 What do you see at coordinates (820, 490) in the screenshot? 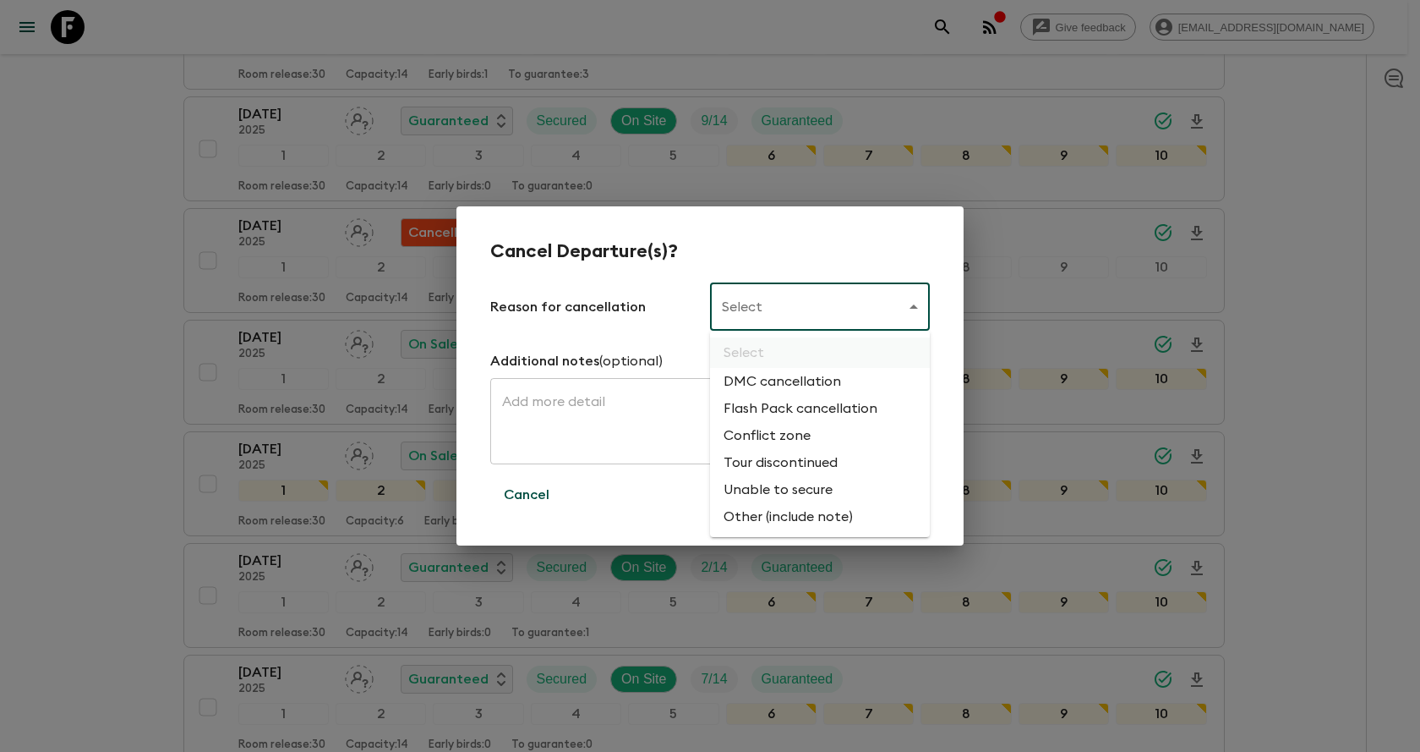
I see `li: Unable to secure` at bounding box center [820, 490].